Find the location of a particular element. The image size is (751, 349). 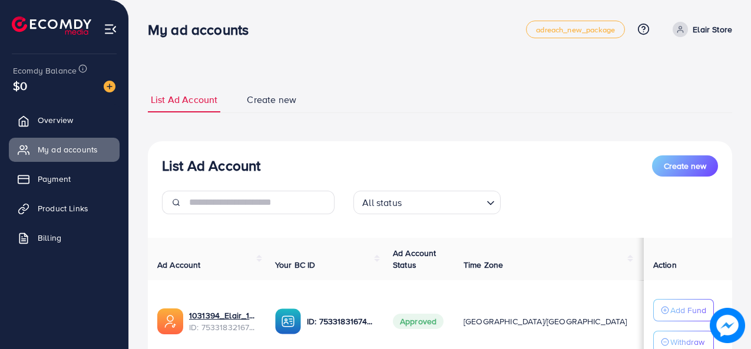

p: Elair Store is located at coordinates (713, 29).